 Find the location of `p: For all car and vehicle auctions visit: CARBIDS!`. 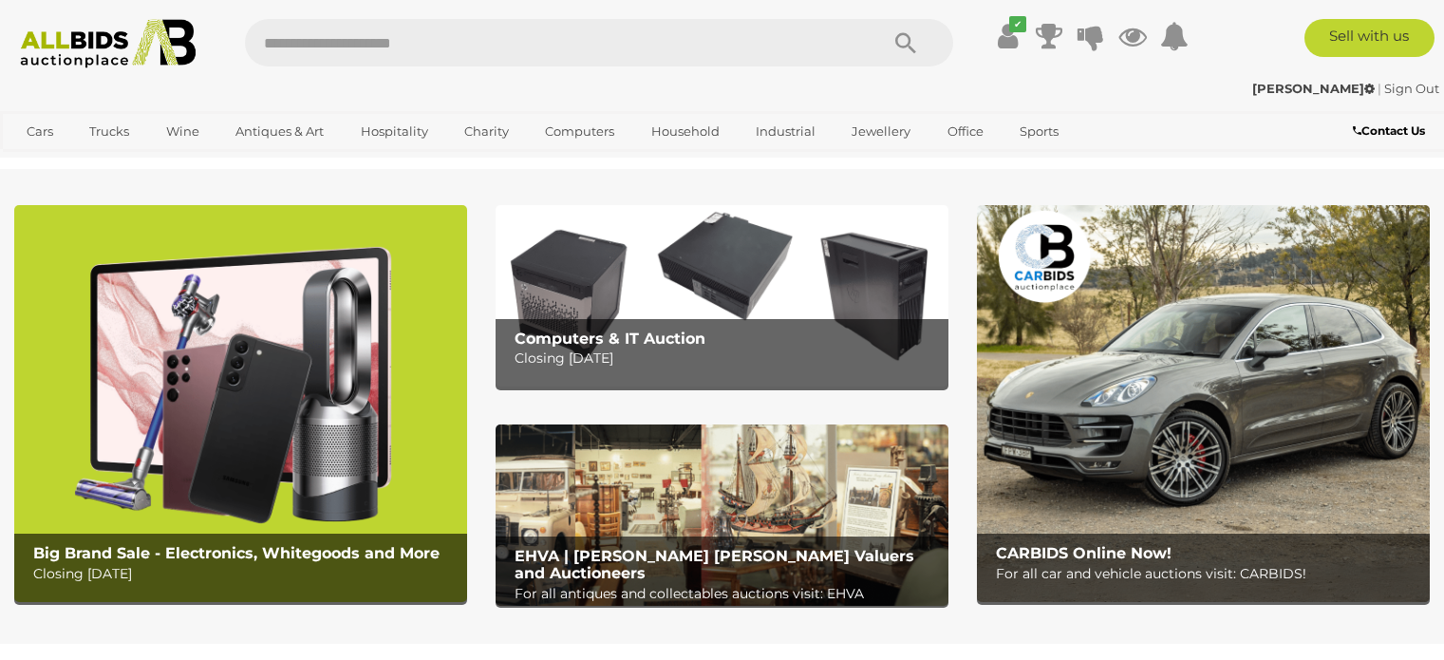

p: For all car and vehicle auctions visit: CARBIDS! is located at coordinates (1208, 574).